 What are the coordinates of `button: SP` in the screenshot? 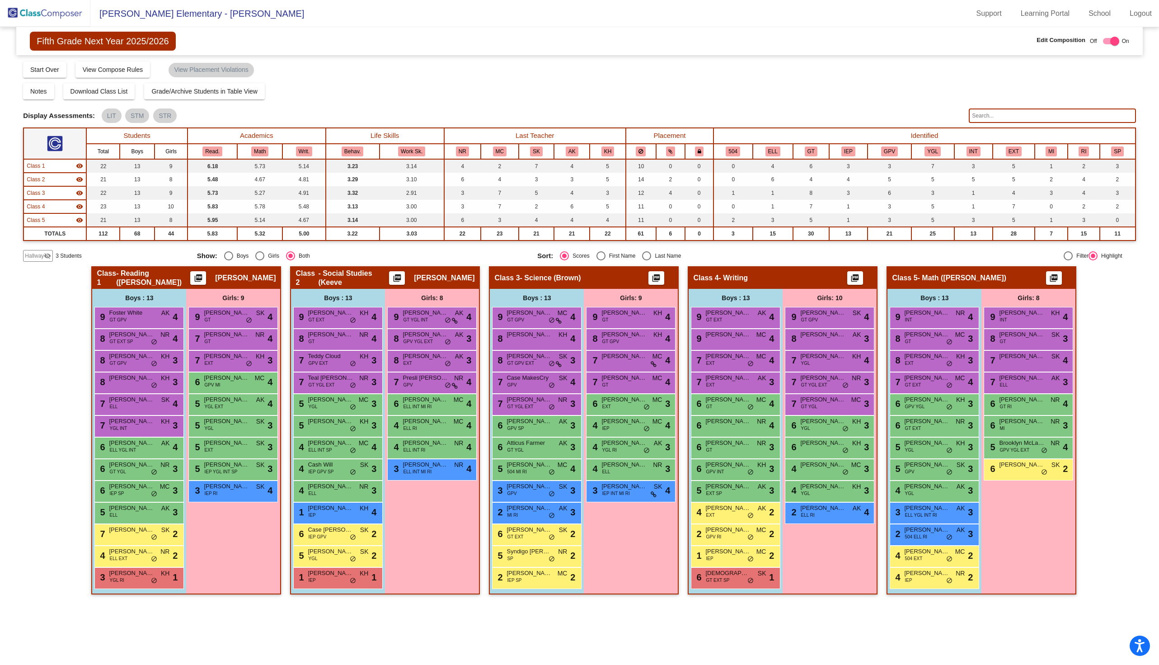 It's located at (1118, 151).